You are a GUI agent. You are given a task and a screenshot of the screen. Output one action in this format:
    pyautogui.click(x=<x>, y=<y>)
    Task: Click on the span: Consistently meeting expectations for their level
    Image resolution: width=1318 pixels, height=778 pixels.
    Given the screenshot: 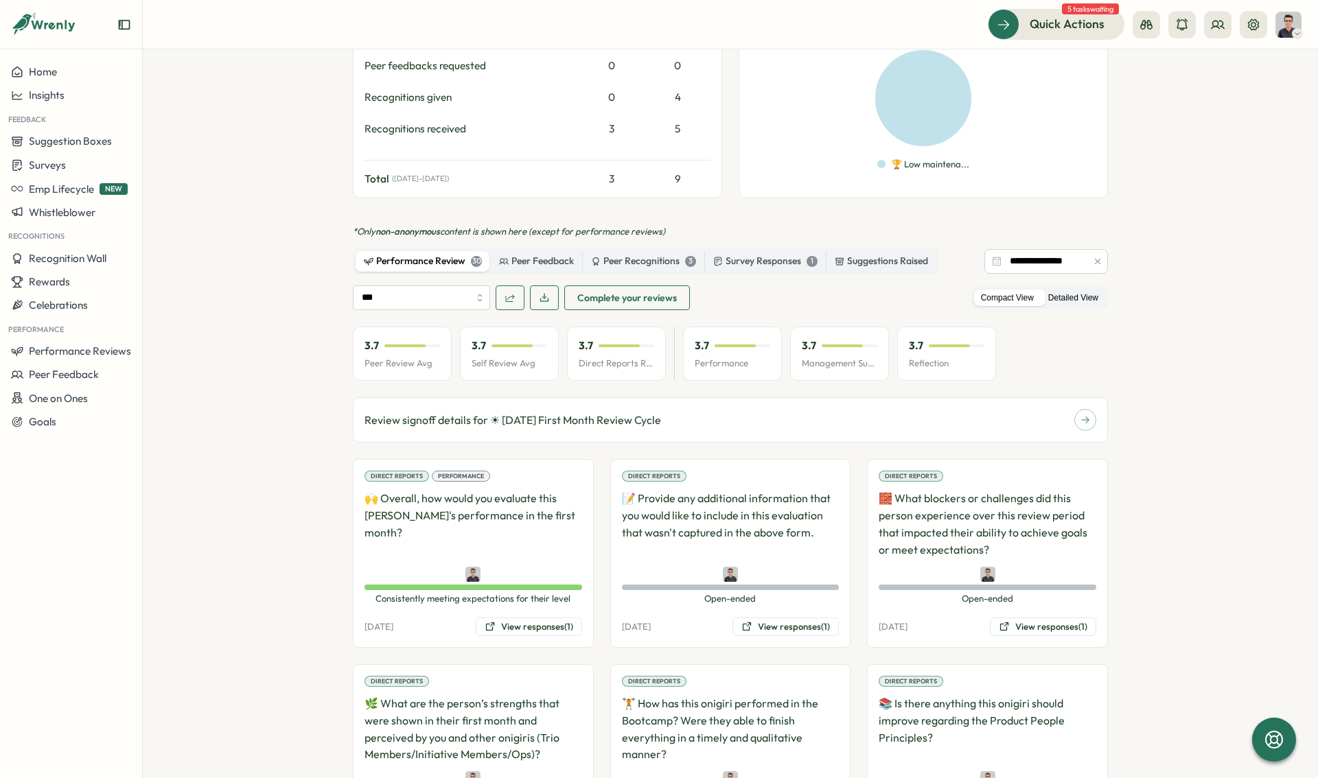 What is the action you would take?
    pyautogui.click(x=473, y=599)
    